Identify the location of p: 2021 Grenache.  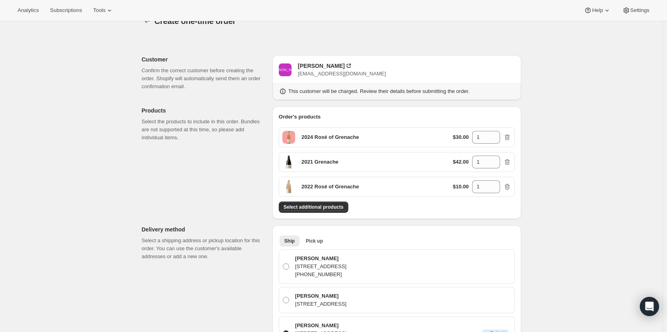
(320, 162).